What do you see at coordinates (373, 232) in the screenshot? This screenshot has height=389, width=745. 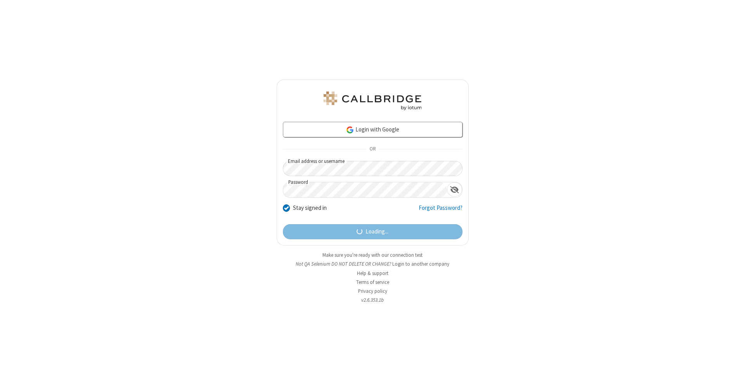 I see `button: Loading...` at bounding box center [373, 232].